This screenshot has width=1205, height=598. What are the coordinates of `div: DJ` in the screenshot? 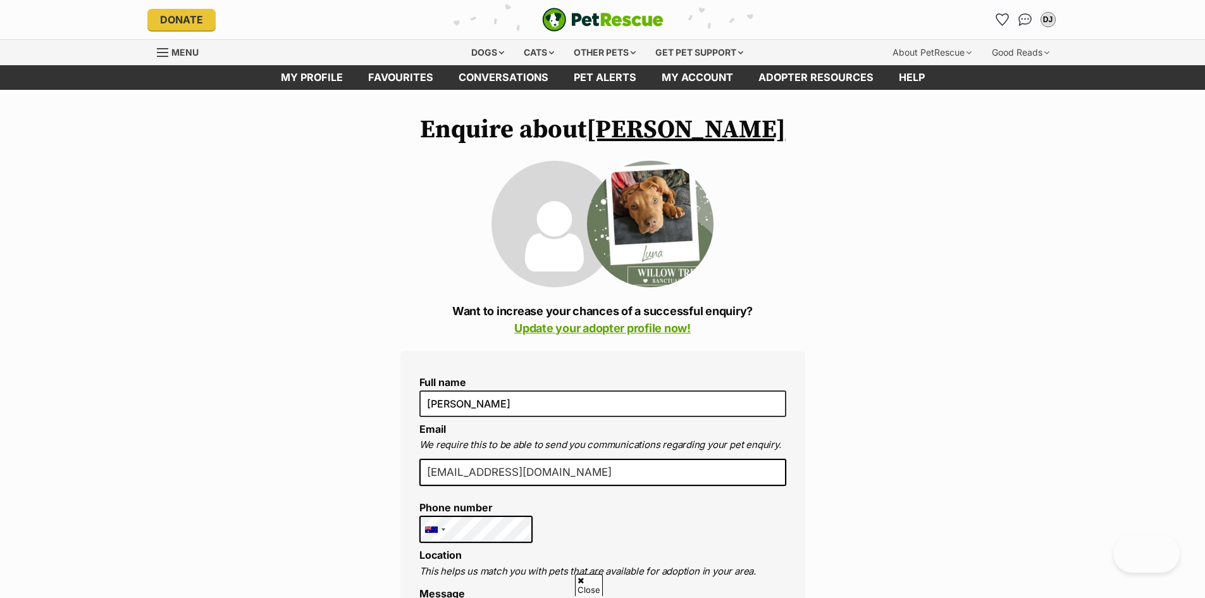 It's located at (1049, 20).